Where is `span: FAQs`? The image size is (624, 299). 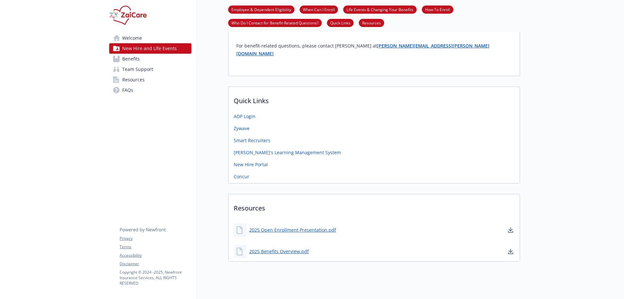
span: FAQs is located at coordinates (128, 90).